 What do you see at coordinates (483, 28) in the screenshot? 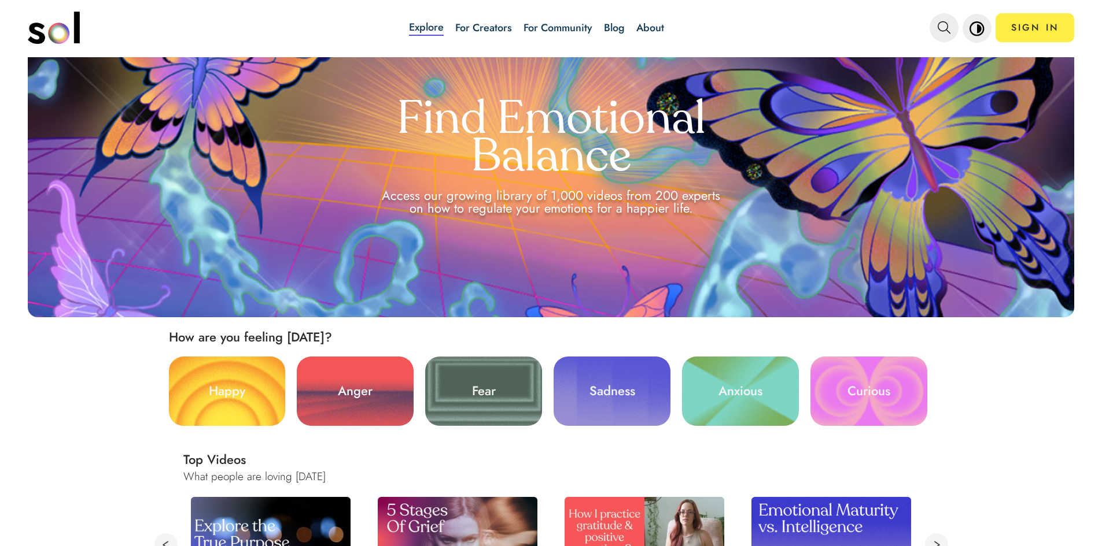
I see `a: For Creators` at bounding box center [483, 28].